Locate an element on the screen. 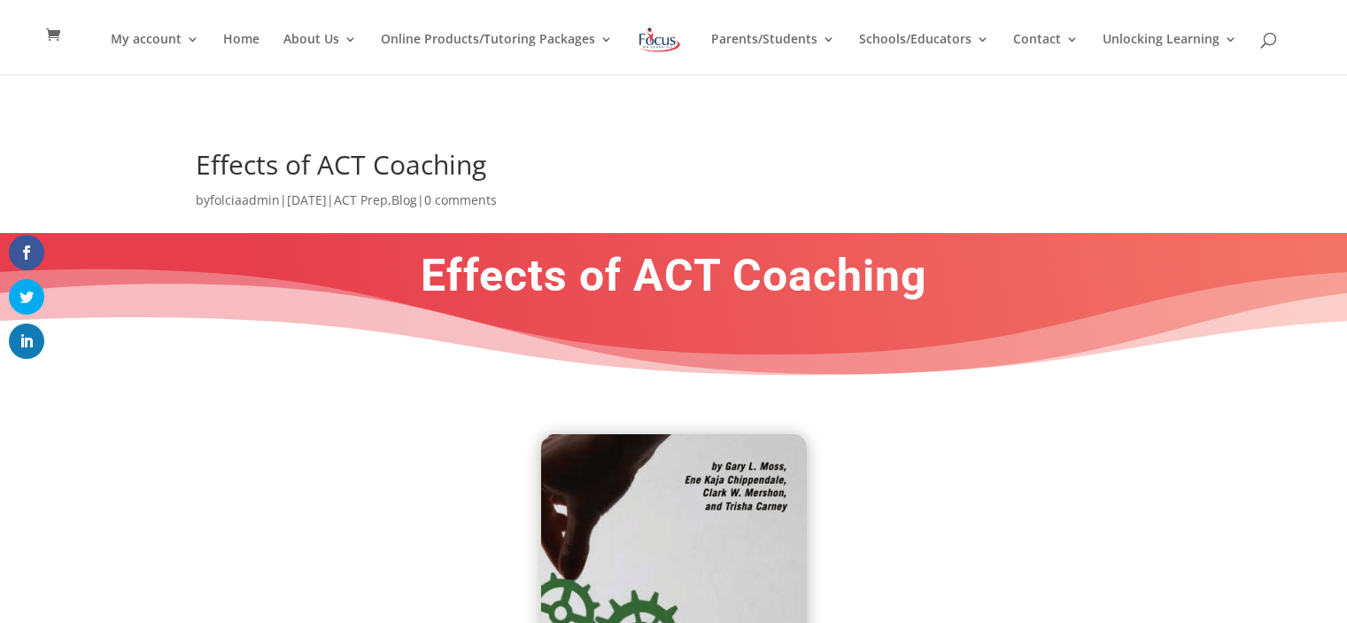 This screenshot has height=623, width=1347. img: Focus on Learning is located at coordinates (660, 40).